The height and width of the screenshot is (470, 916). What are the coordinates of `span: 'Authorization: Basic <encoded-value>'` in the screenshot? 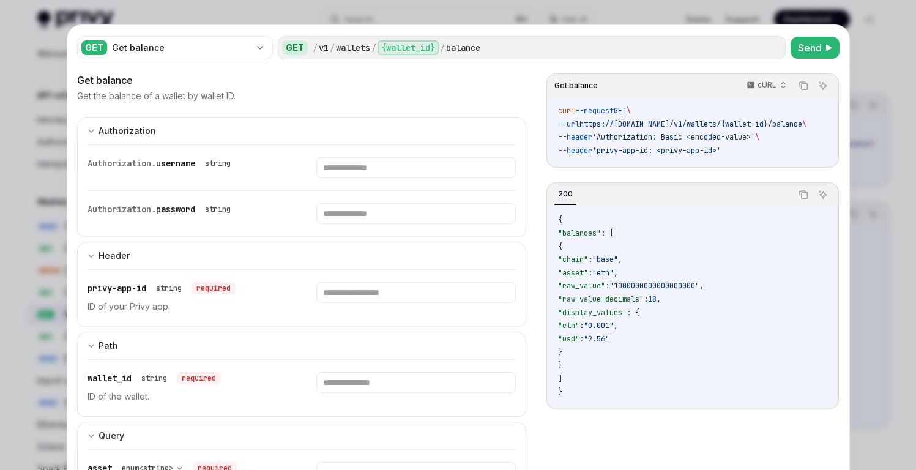 It's located at (674, 137).